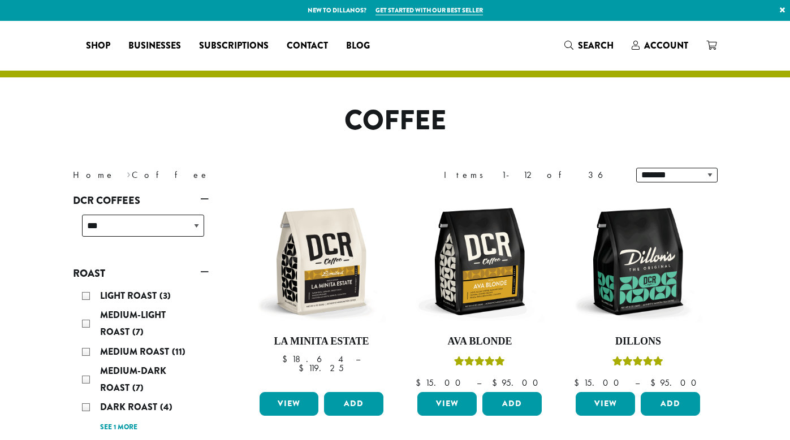  Describe the element at coordinates (322, 342) in the screenshot. I see `h4: La Minita Estate` at that location.